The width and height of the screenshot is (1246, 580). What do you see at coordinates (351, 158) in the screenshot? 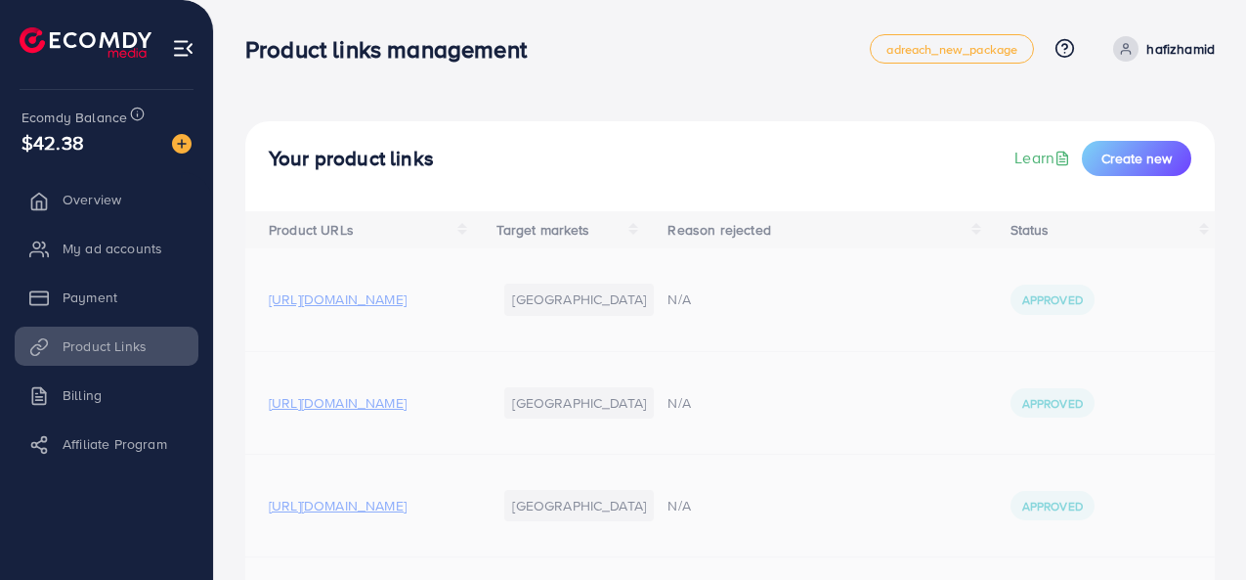
I see `h4: Your product links` at bounding box center [351, 158].